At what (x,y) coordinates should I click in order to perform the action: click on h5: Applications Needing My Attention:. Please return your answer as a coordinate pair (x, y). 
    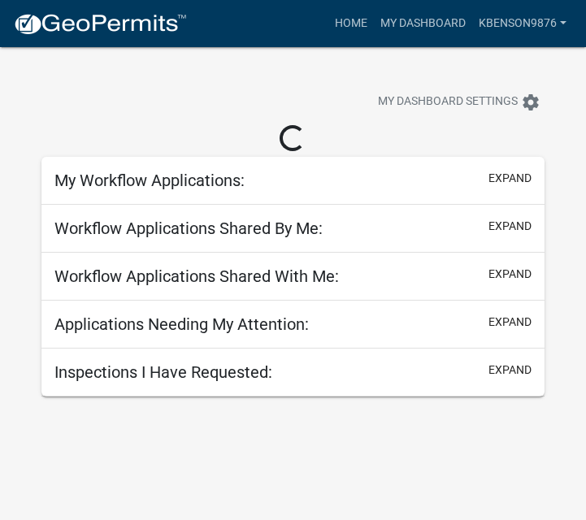
    Looking at the image, I should click on (181, 324).